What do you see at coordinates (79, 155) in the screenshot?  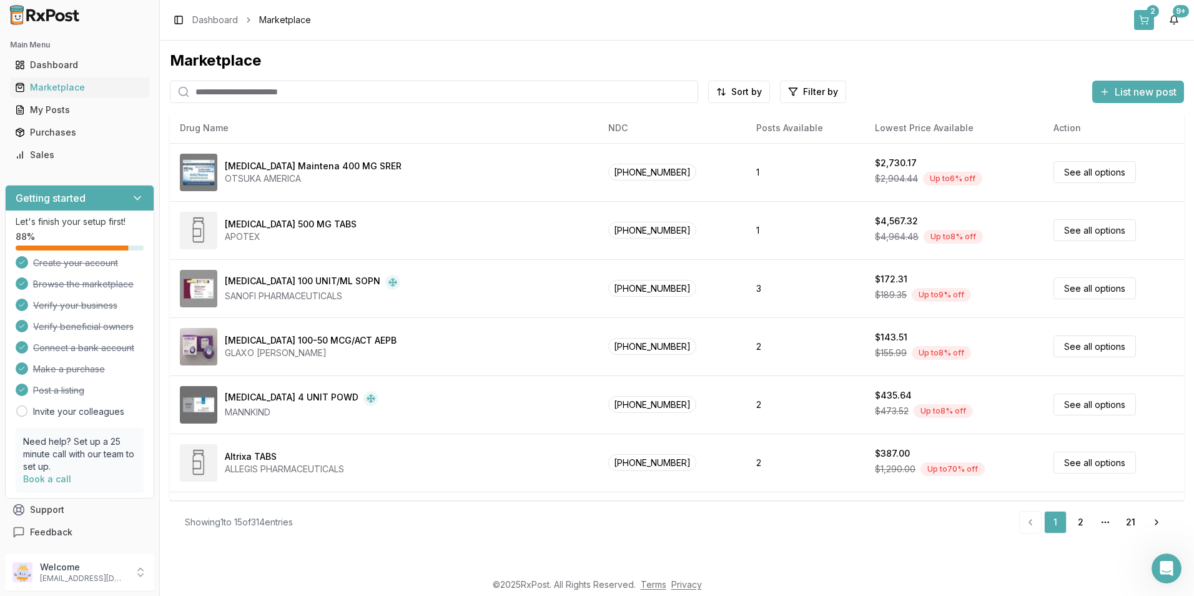 I see `button: Sales` at bounding box center [79, 155].